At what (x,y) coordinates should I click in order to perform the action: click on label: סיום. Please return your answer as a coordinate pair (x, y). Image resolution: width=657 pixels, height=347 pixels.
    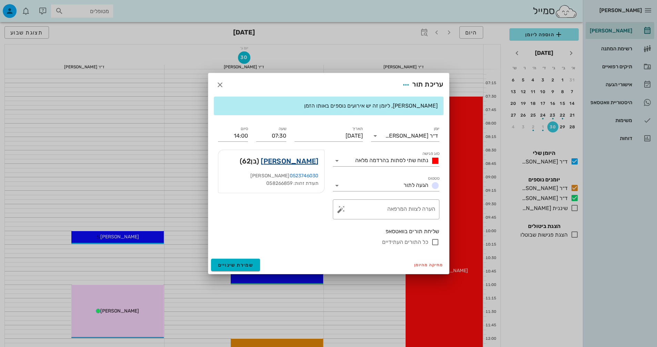
    Looking at the image, I should click on (244, 129).